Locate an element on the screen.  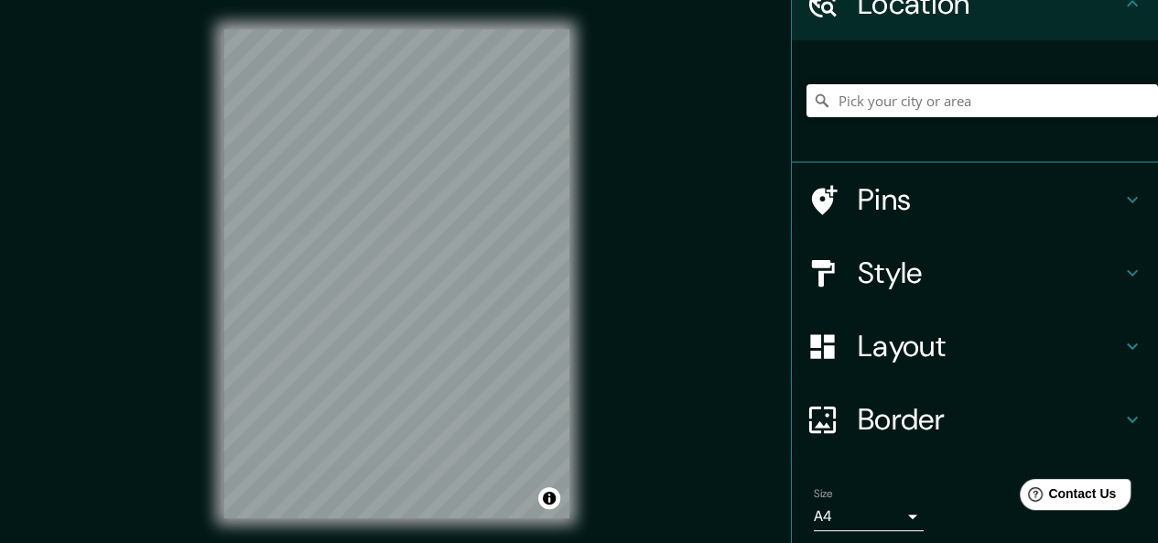
h4: Layout is located at coordinates (989, 346).